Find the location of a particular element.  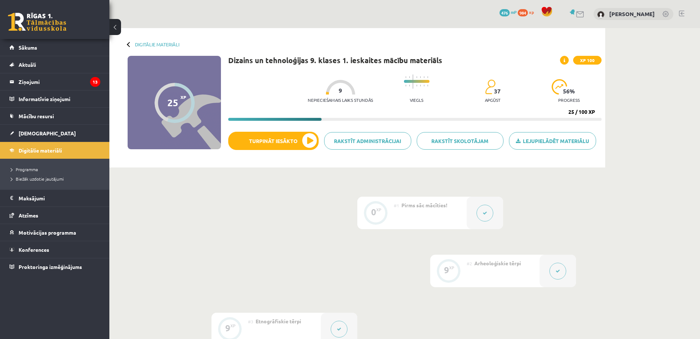

i: 13 is located at coordinates (95, 82).